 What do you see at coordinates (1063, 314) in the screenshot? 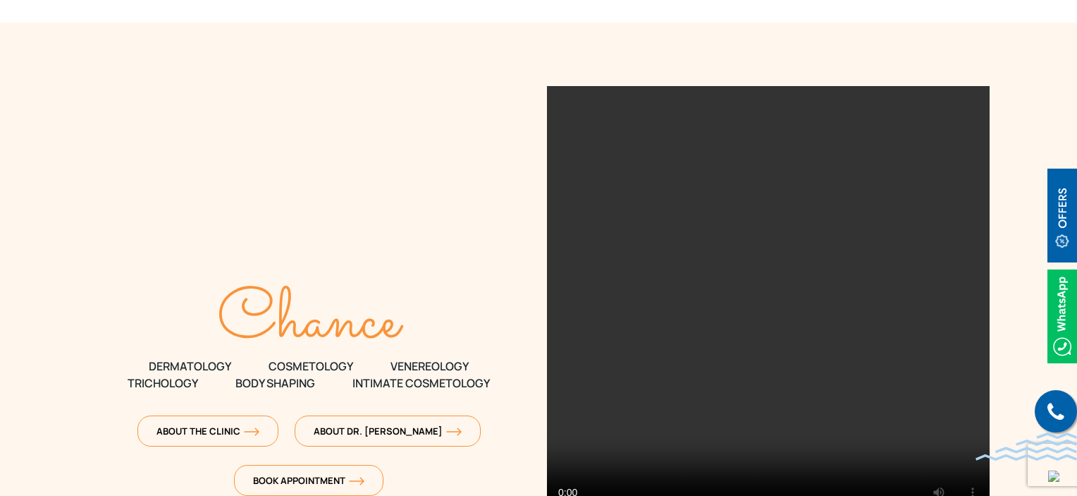
I see `a: Whatsappicon` at bounding box center [1063, 314].